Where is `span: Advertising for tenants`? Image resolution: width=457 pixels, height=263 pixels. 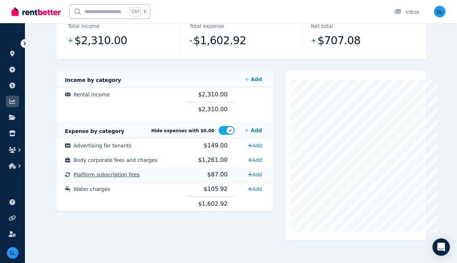
span: Advertising for tenants is located at coordinates (103, 145).